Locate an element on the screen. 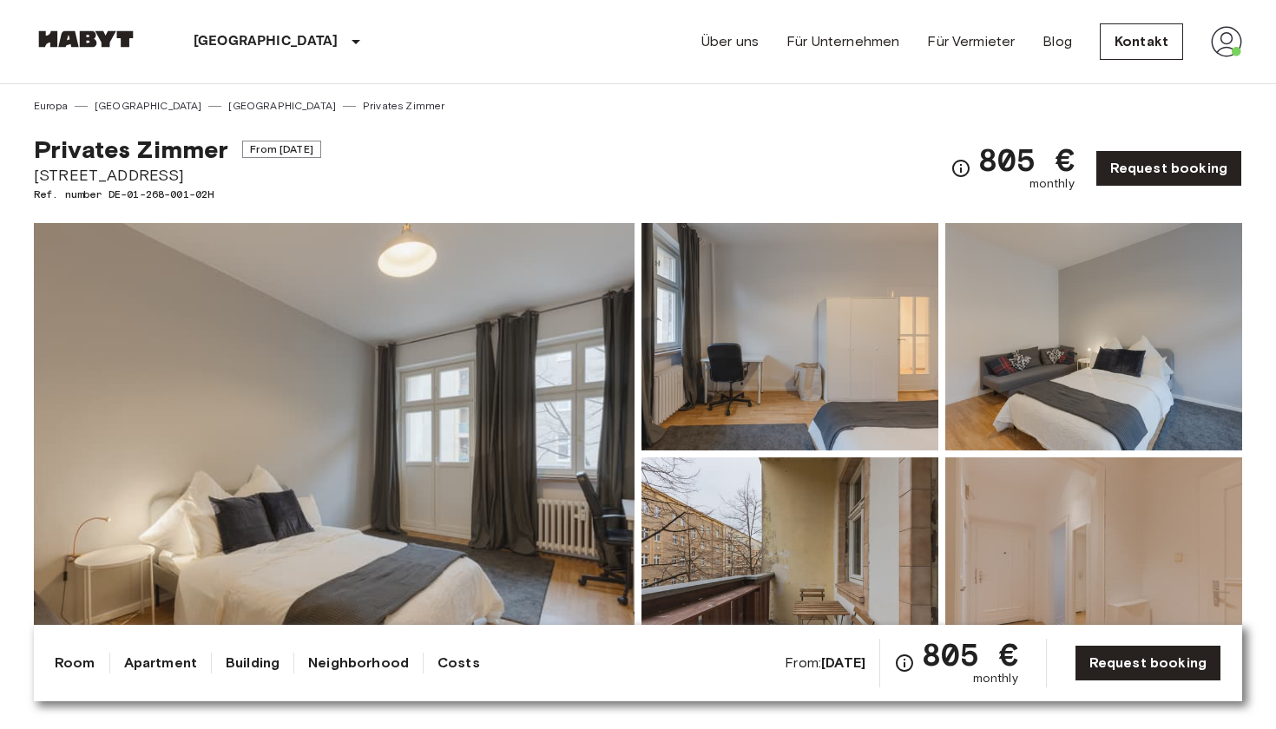 This screenshot has width=1276, height=729. img: avatar is located at coordinates (1226, 42).